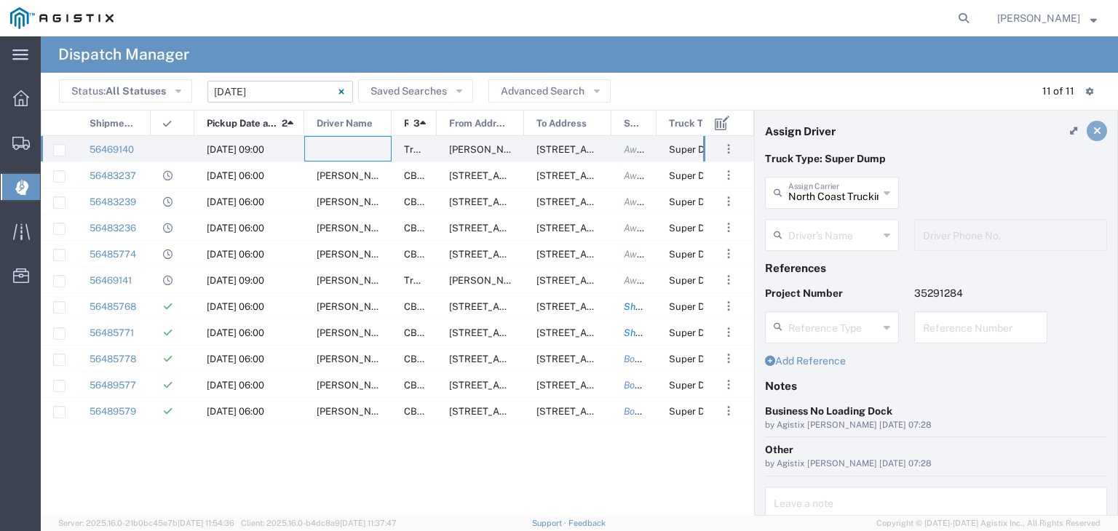 The image size is (1118, 531). Describe the element at coordinates (832, 293) in the screenshot. I see `p: Project Number` at that location.